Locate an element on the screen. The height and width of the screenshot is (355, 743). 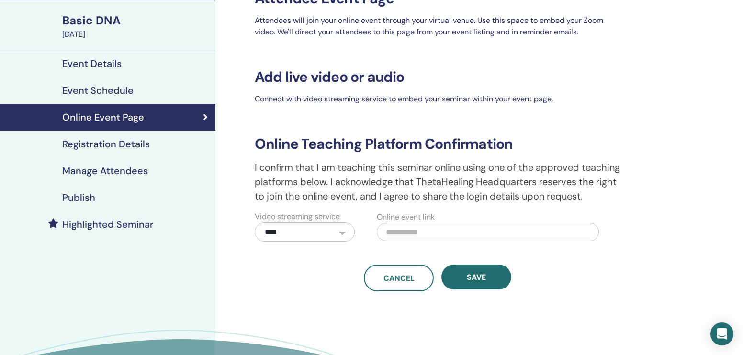
p: I confirm that I am teaching this seminar online using one of the approved teaching platforms bel... is located at coordinates (438, 182).